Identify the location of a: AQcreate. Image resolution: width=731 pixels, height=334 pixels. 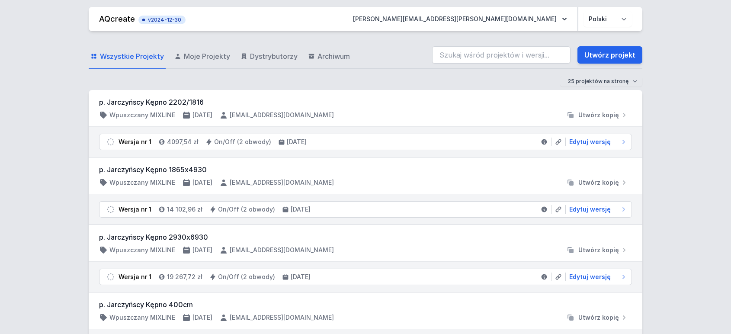
(117, 19).